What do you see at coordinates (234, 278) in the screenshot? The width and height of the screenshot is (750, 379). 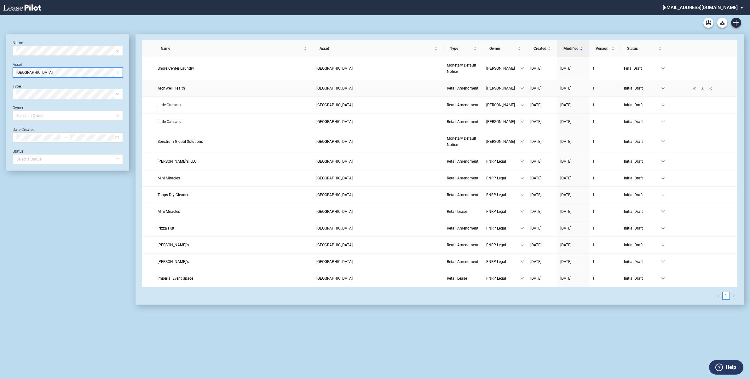 I see `a: Imperial Event Space` at bounding box center [234, 278].